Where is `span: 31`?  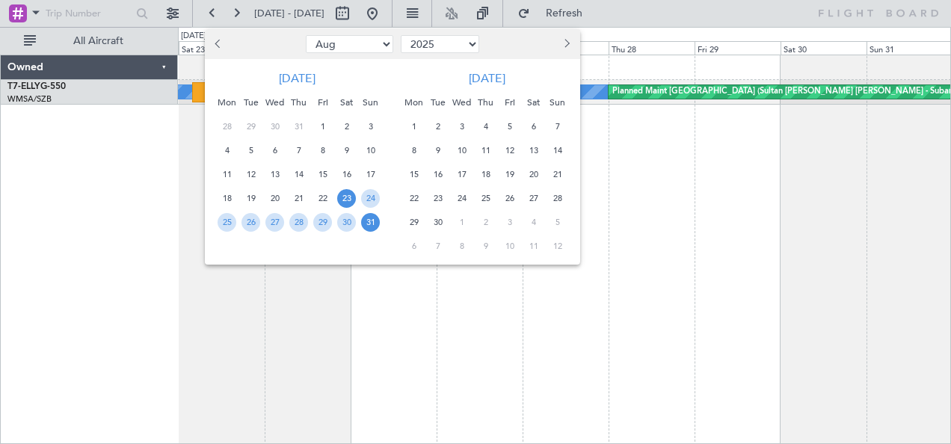
span: 31 is located at coordinates (298, 126).